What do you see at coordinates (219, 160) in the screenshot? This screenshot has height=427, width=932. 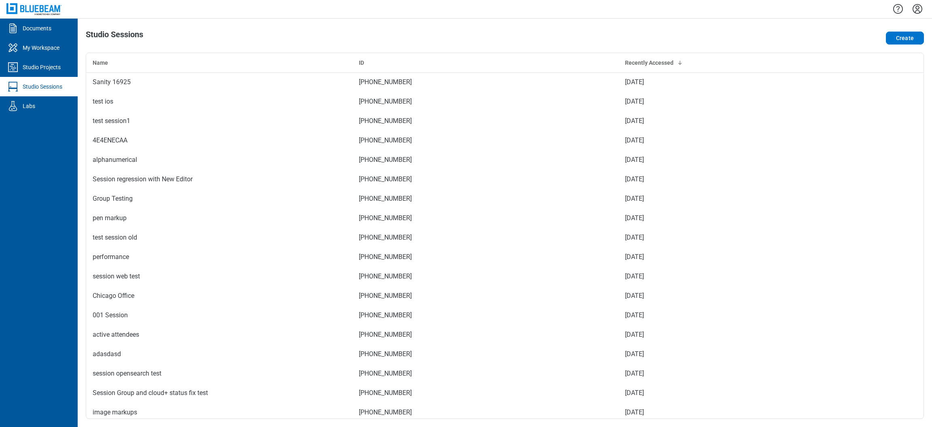 I see `div: alphanumerical` at bounding box center [219, 160].